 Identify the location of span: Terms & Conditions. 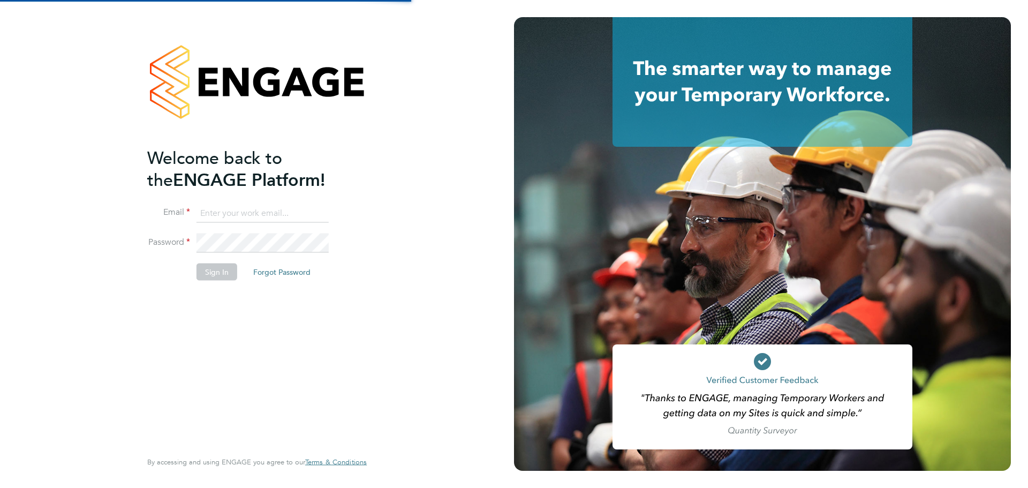
(336, 461).